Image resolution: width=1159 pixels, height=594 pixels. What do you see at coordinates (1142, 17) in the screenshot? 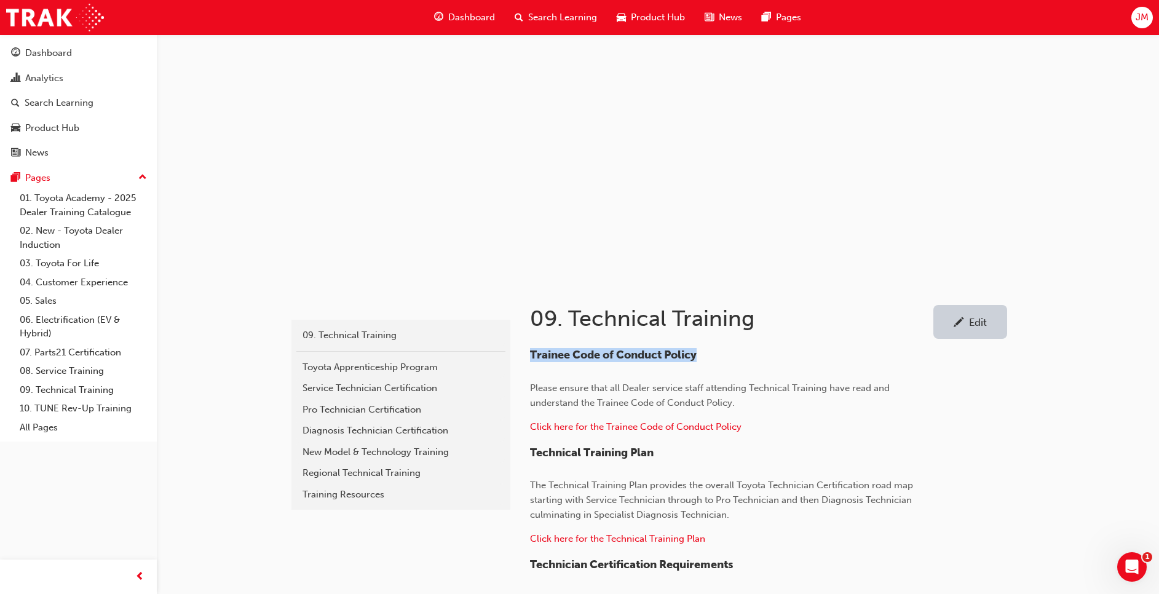
I see `button: JM` at bounding box center [1142, 17].